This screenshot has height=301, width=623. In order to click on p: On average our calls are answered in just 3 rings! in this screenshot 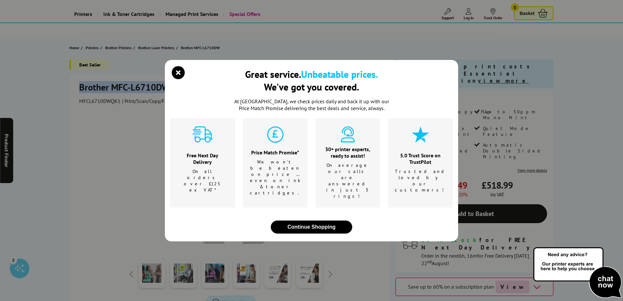, I will do `click(348, 181)`.